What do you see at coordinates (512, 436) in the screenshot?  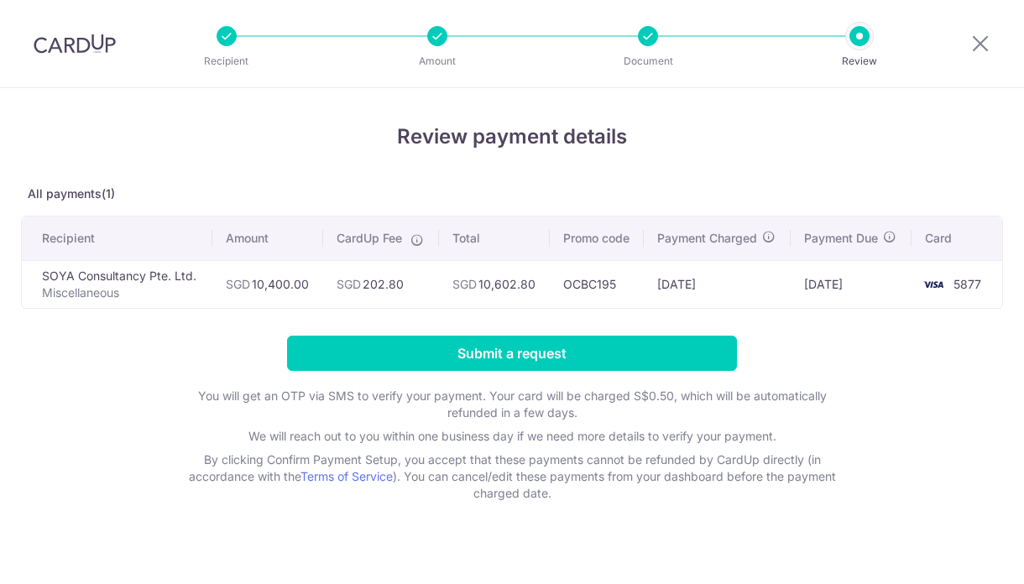 I see `p: We will reach out to you within one business day if we need more details to verify your payment.` at bounding box center [512, 436].